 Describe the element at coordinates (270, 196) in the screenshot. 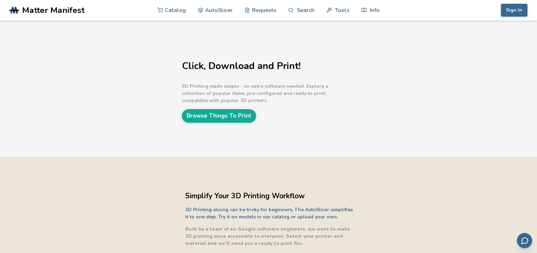

I see `h2: Simplify Your 3D Printing Workflow` at that location.